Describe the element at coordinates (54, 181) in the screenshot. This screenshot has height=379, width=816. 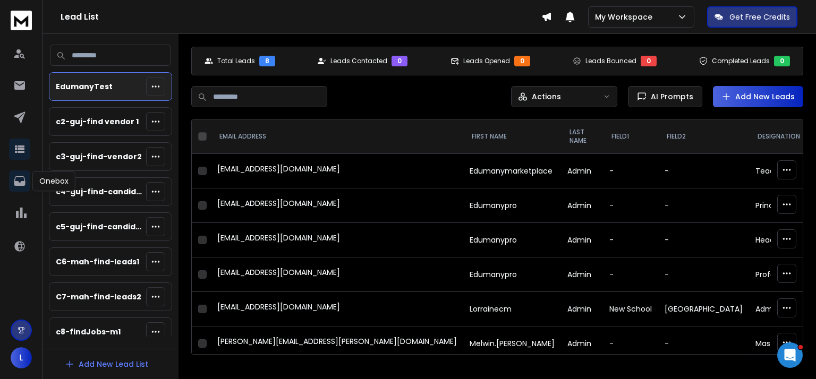
I see `div: Onebox` at that location.